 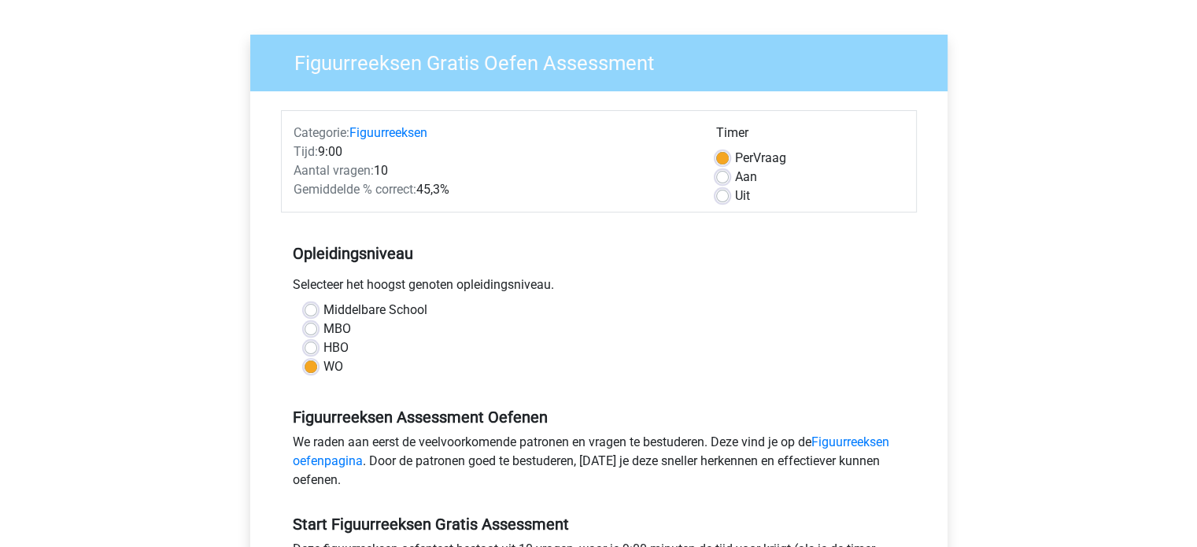 I want to click on div: 9:00, so click(x=493, y=152).